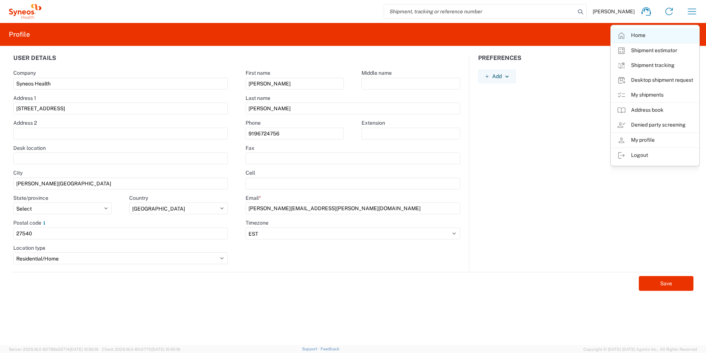 Image resolution: width=706 pixels, height=353 pixels. Describe the element at coordinates (667, 283) in the screenshot. I see `button: Save` at that location.